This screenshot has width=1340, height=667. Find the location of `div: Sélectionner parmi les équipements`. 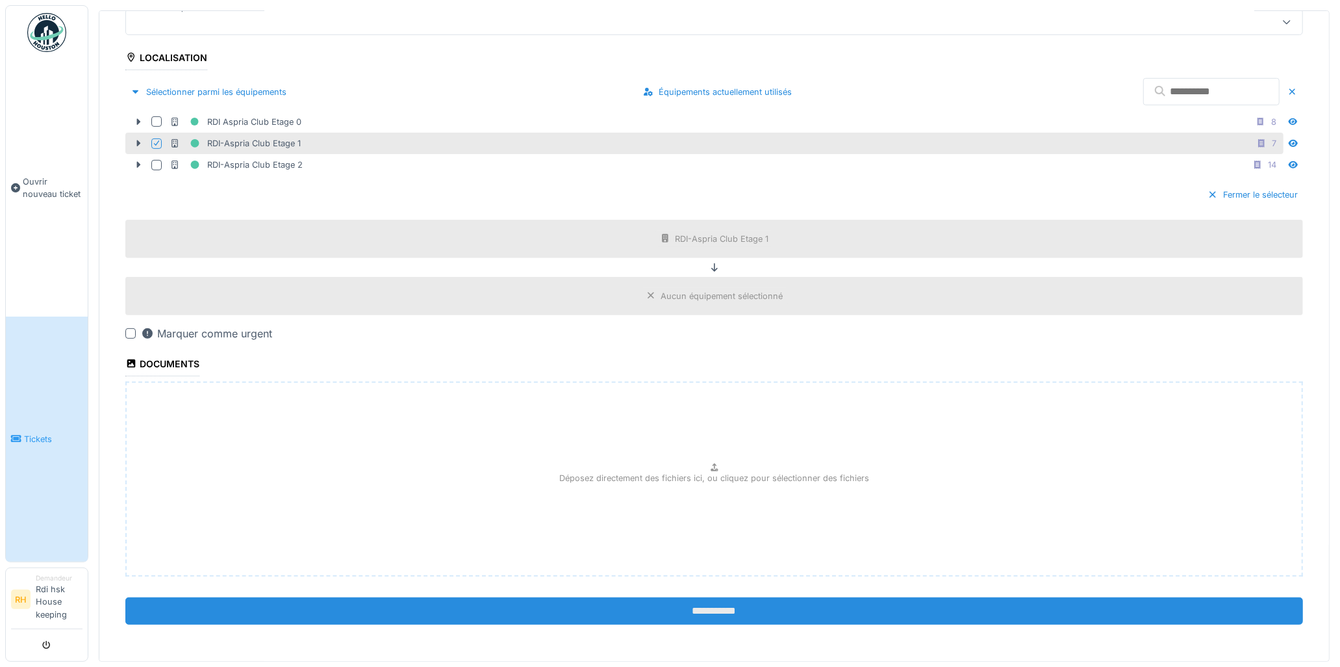

div: Sélectionner parmi les équipements is located at coordinates (209, 92).